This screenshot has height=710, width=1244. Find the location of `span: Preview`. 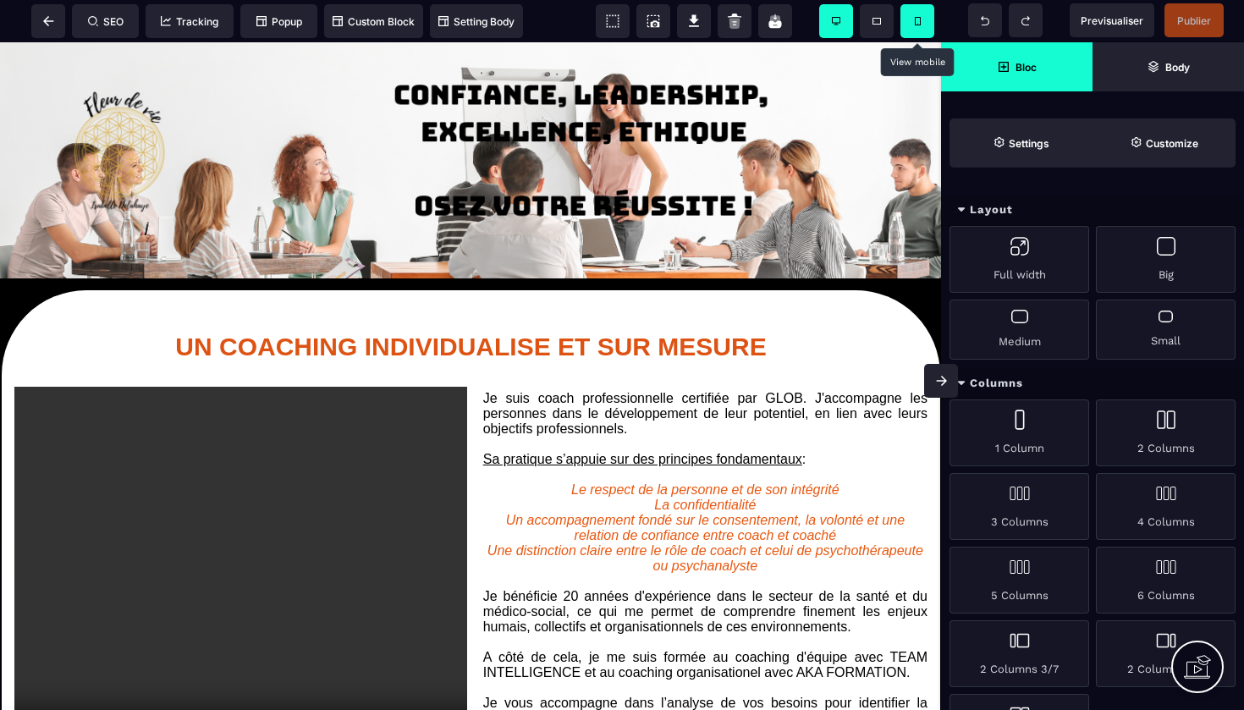

span: Preview is located at coordinates (1112, 20).